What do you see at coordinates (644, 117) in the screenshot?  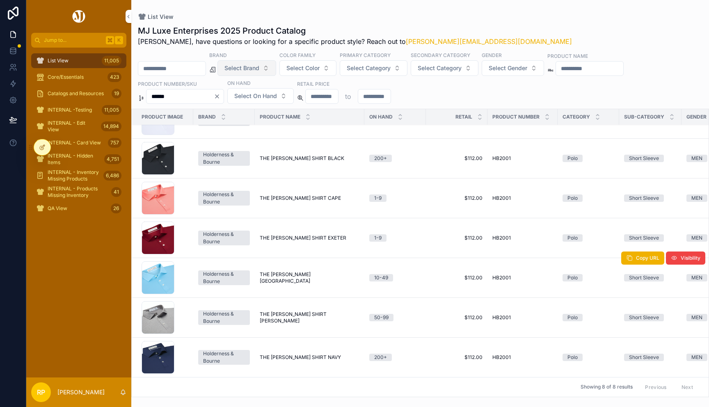 I see `span: Sub-Category` at bounding box center [644, 117].